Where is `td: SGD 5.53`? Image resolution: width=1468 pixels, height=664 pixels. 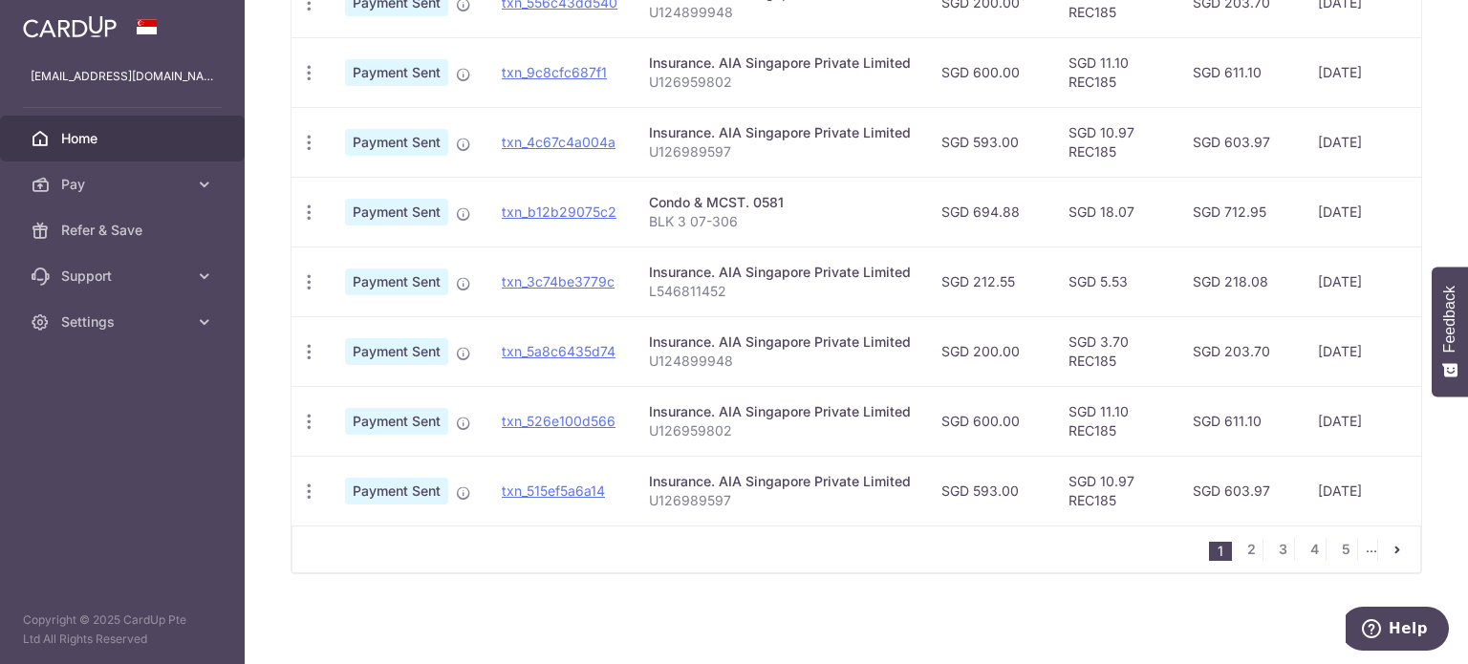 td: SGD 5.53 is located at coordinates (1115, 281).